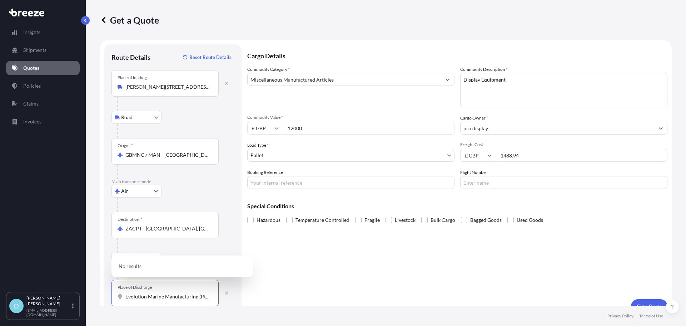 This screenshot has width=686, height=326. What do you see at coordinates (484, 69) in the screenshot?
I see `label: Commodity Description` at bounding box center [484, 69].